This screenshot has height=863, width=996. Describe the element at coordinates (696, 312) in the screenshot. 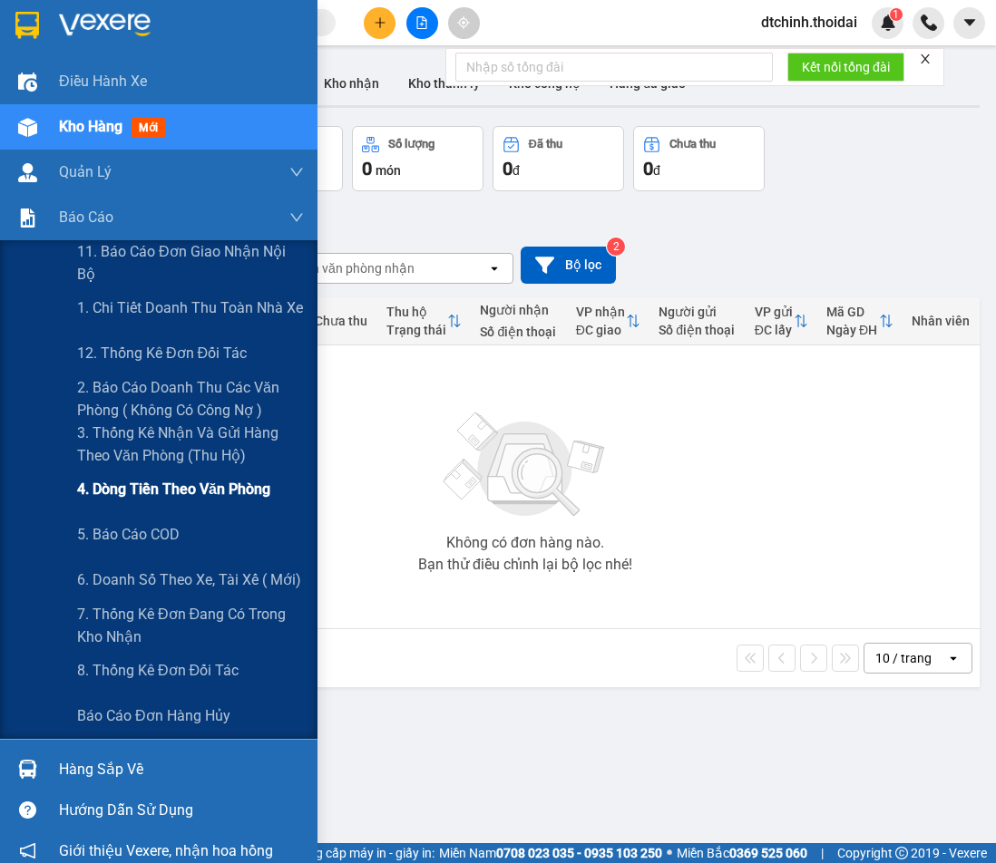

I see `div: Người gửi` at that location.